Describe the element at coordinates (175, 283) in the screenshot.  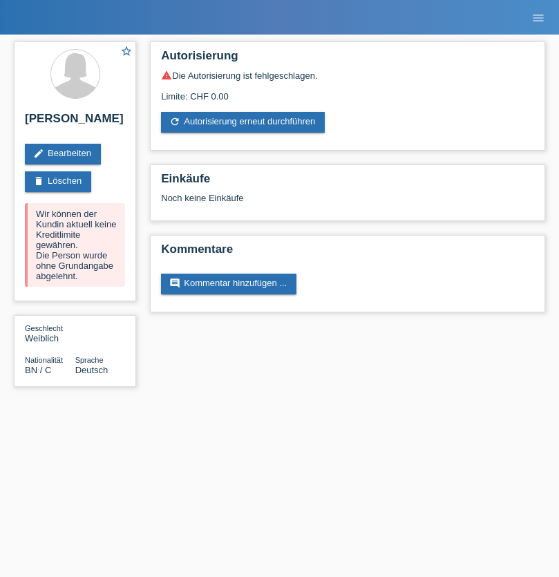
I see `i: comment` at that location.